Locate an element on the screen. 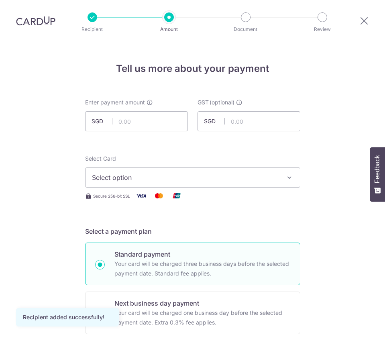 Image resolution: width=385 pixels, height=349 pixels. button: Feedback - Show survey is located at coordinates (377, 174).